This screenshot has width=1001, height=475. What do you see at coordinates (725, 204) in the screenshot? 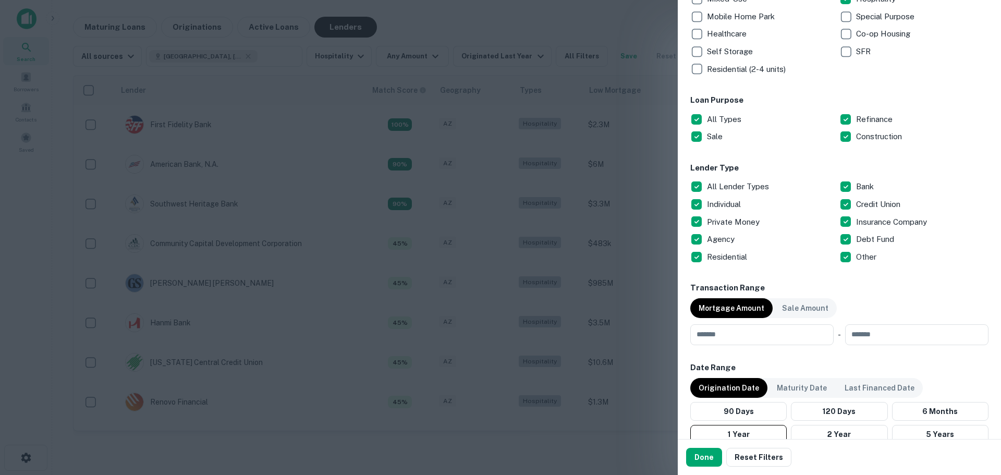
I see `p: Individual` at bounding box center [725, 204].